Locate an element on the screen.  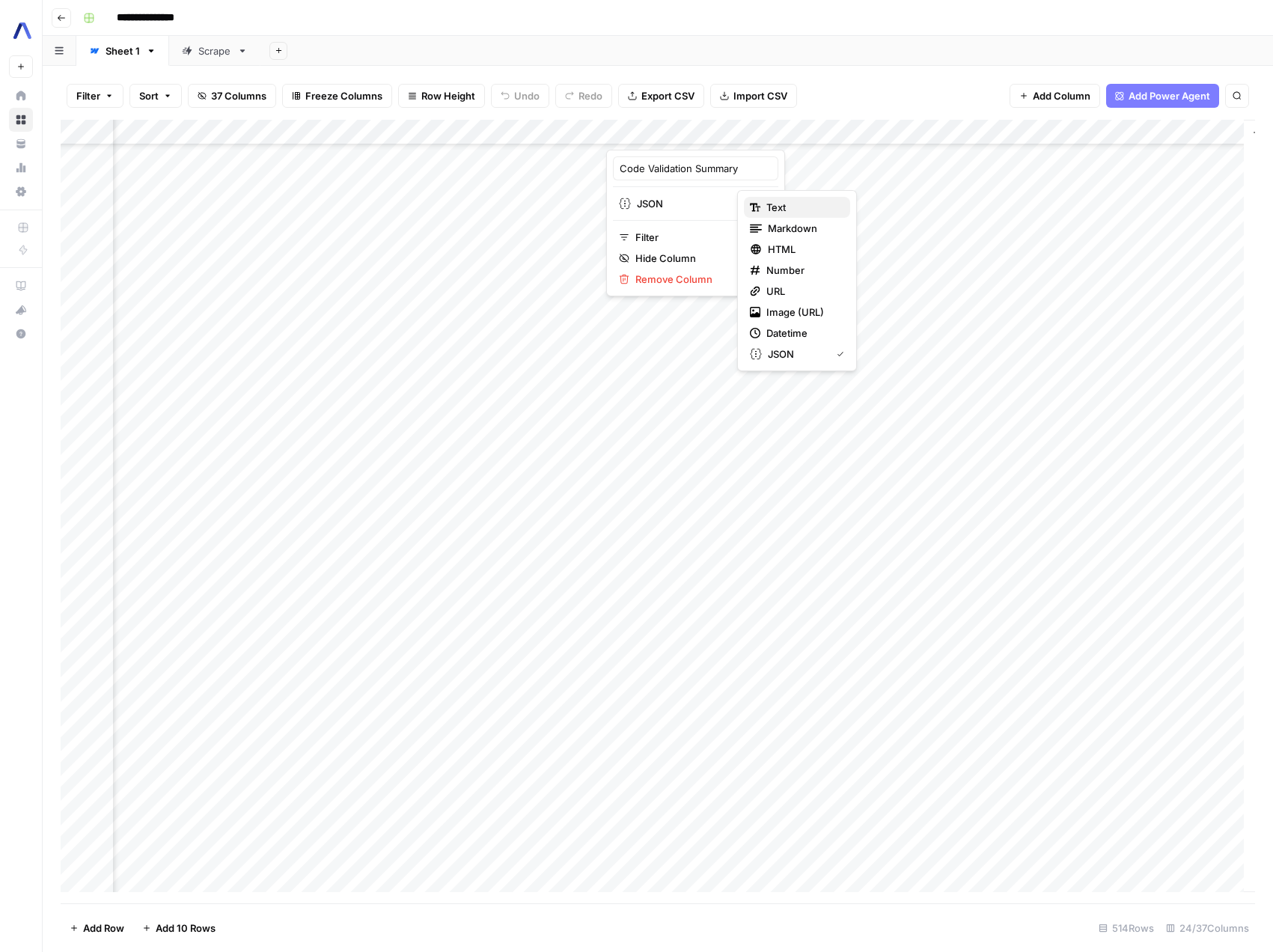
span: Markdown is located at coordinates (803, 229).